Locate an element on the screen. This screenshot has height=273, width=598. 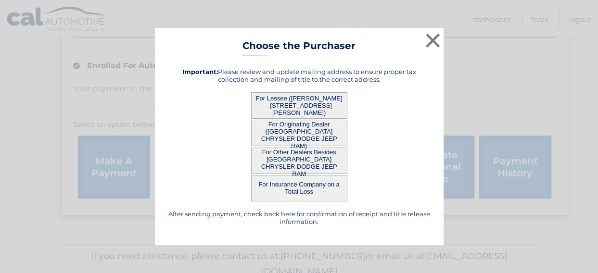
h5: Please review and update mailing address to ensure proper tax collection and mailing of title to ... is located at coordinates (299, 76).